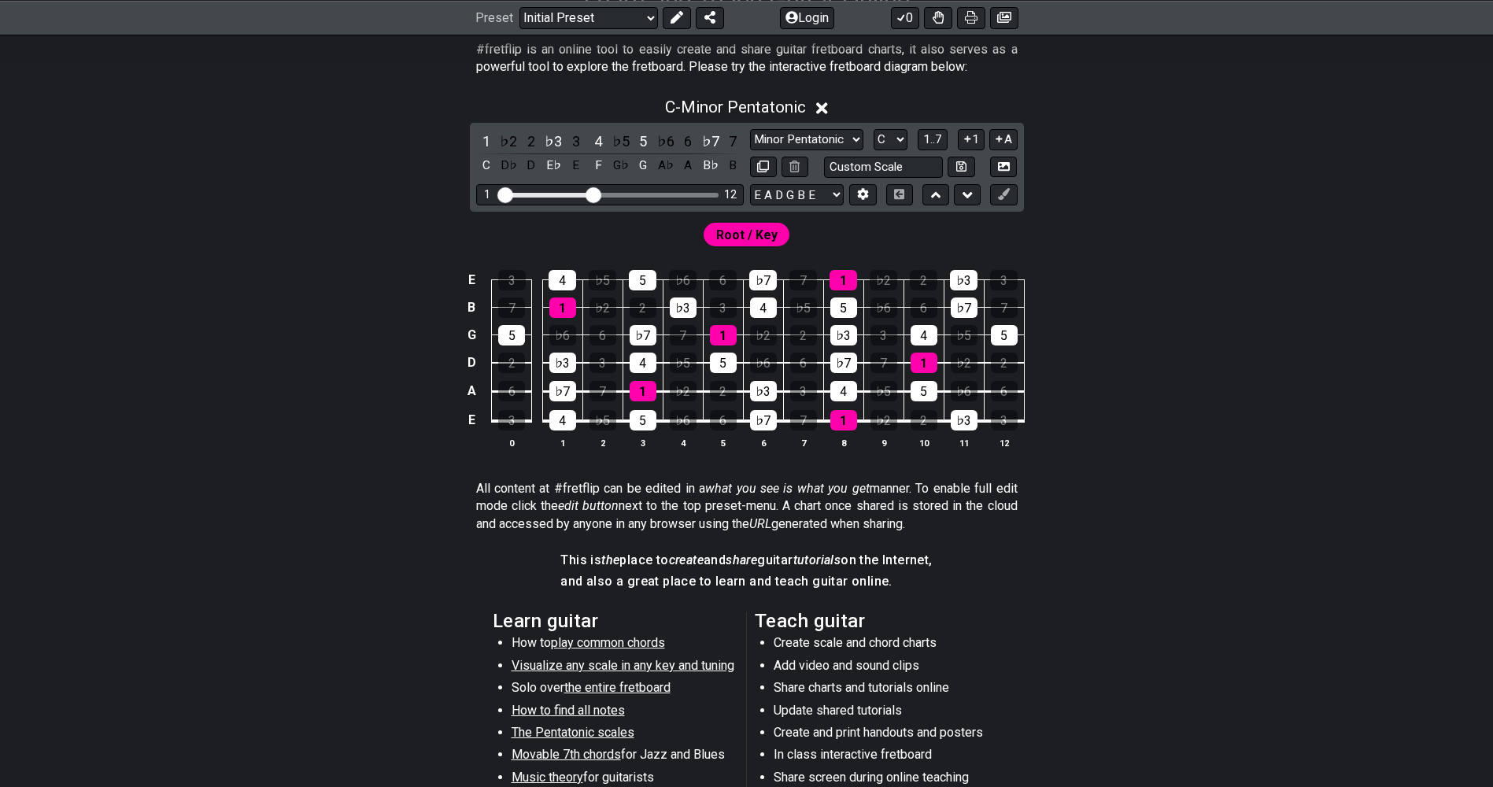 The image size is (1493, 787). I want to click on th: 1, so click(562, 442).